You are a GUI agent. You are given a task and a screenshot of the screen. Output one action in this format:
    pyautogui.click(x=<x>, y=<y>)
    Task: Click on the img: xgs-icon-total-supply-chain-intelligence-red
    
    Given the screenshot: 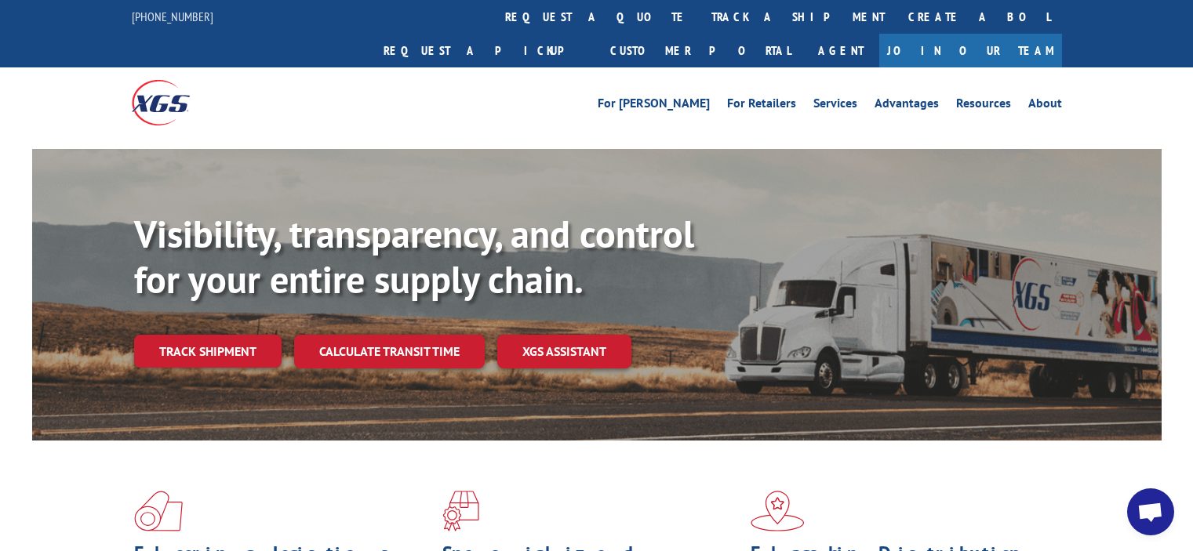 What is the action you would take?
    pyautogui.click(x=158, y=511)
    